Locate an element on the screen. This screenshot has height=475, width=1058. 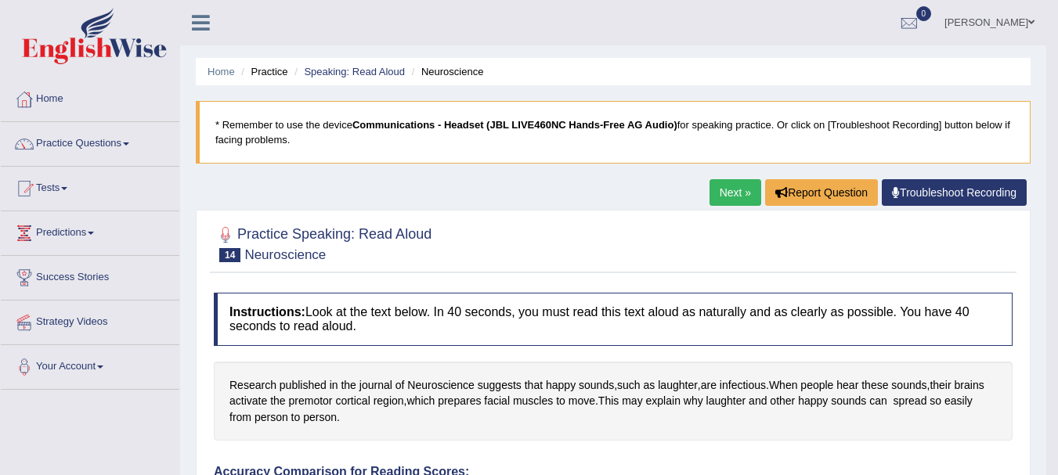
small: Neuroscience is located at coordinates (285, 254).